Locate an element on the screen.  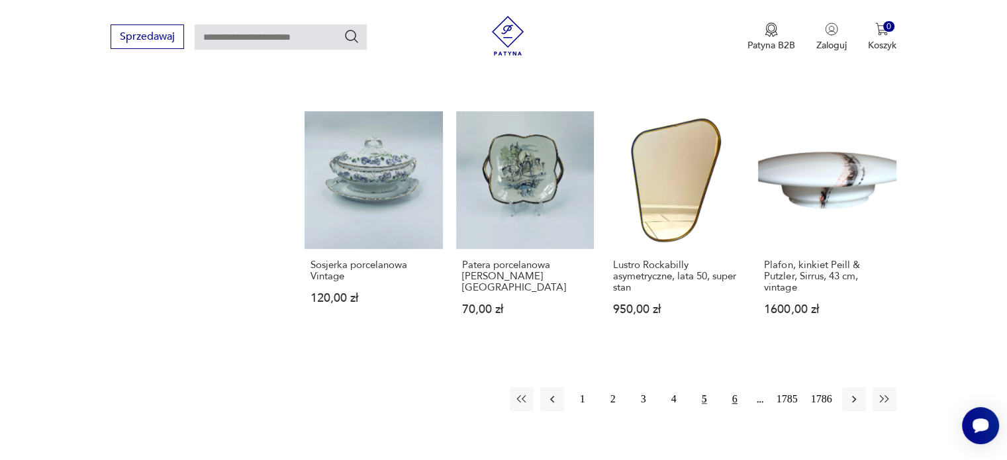
img: Ikona koszyka is located at coordinates (882, 29).